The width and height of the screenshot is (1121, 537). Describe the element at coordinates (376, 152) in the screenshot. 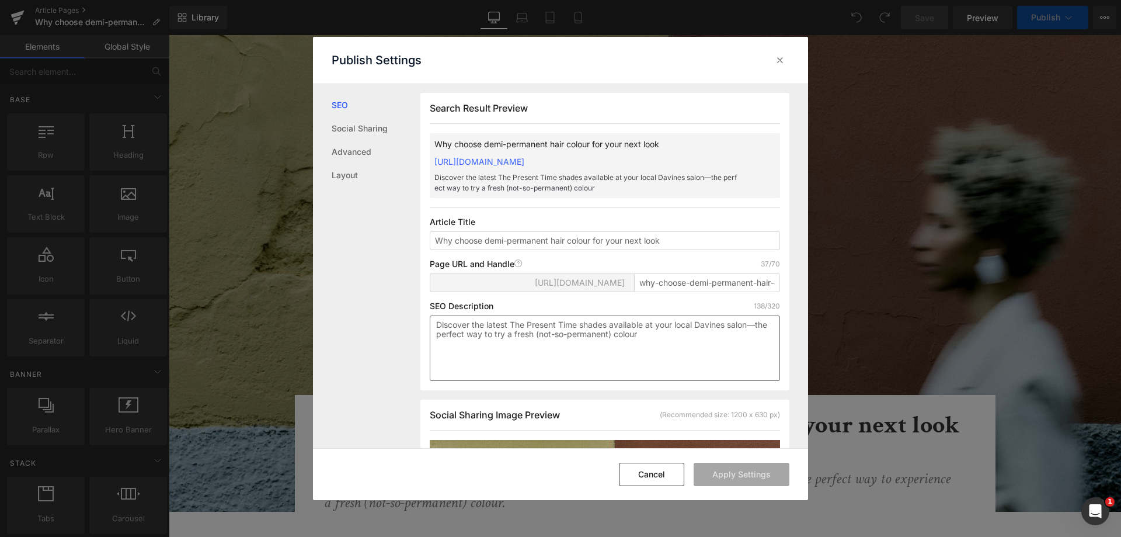

I see `a: Advanced` at that location.